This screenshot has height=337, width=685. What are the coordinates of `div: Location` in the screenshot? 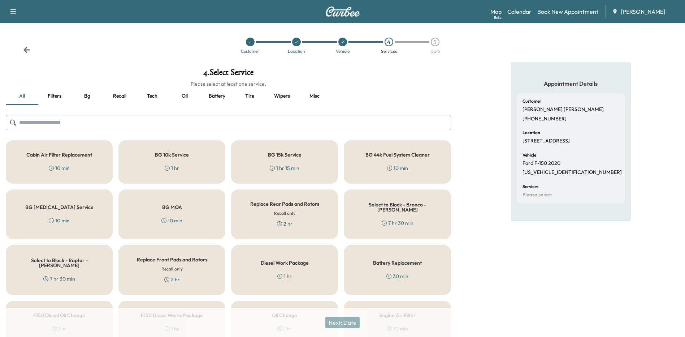 It's located at (296, 51).